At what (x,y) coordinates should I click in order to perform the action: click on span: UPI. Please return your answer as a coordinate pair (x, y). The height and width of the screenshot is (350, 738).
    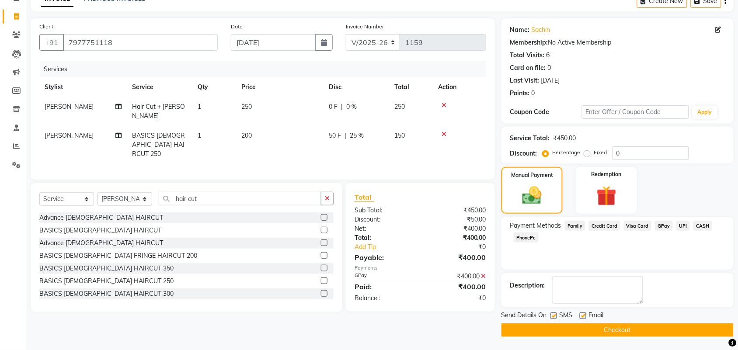
    Looking at the image, I should click on (683, 226).